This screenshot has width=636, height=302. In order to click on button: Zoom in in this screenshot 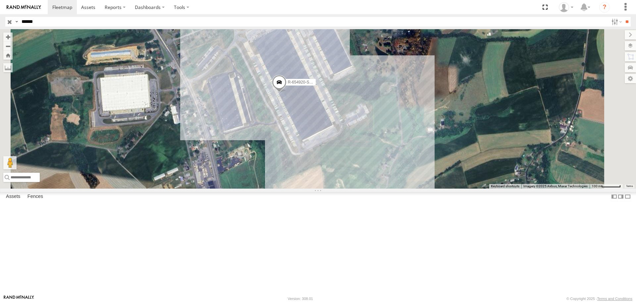, I will do `click(8, 37)`.